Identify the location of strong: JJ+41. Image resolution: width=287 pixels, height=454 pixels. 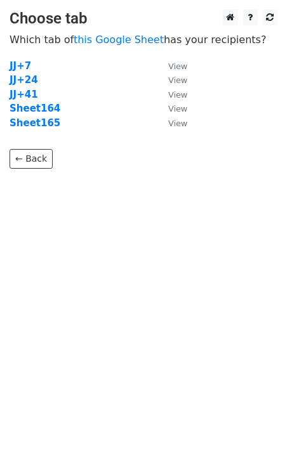
(23, 94).